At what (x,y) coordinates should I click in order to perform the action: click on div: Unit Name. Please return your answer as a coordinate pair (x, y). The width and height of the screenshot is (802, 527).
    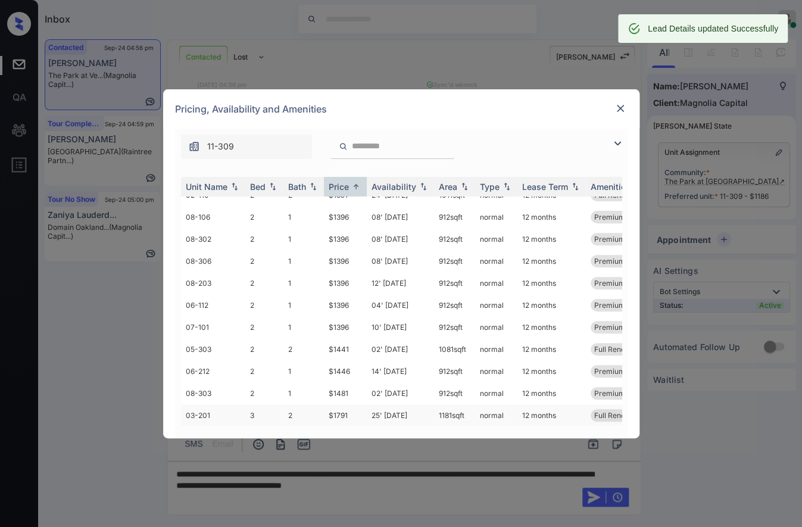
    Looking at the image, I should click on (207, 186).